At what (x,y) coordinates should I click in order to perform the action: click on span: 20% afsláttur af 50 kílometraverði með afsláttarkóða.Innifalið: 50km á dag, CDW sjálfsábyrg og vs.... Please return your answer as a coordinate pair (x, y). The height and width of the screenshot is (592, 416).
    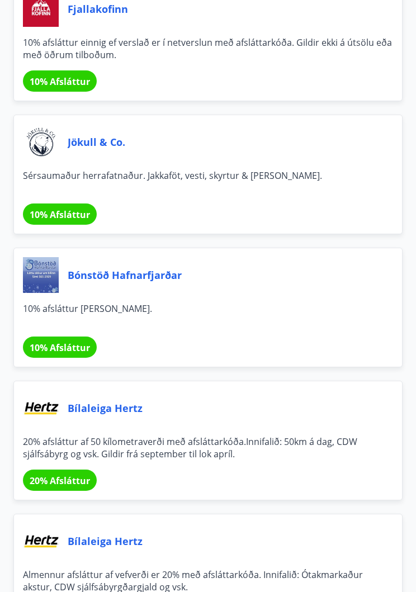
    Looking at the image, I should click on (208, 448).